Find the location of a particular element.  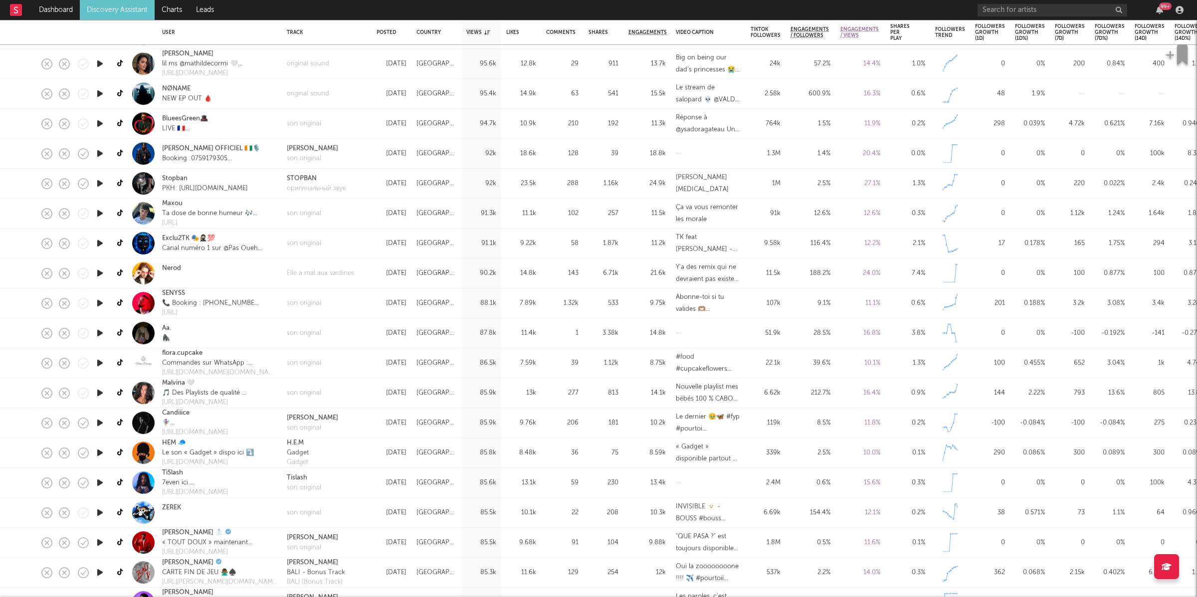

div: 1.9 % is located at coordinates (1030, 94).